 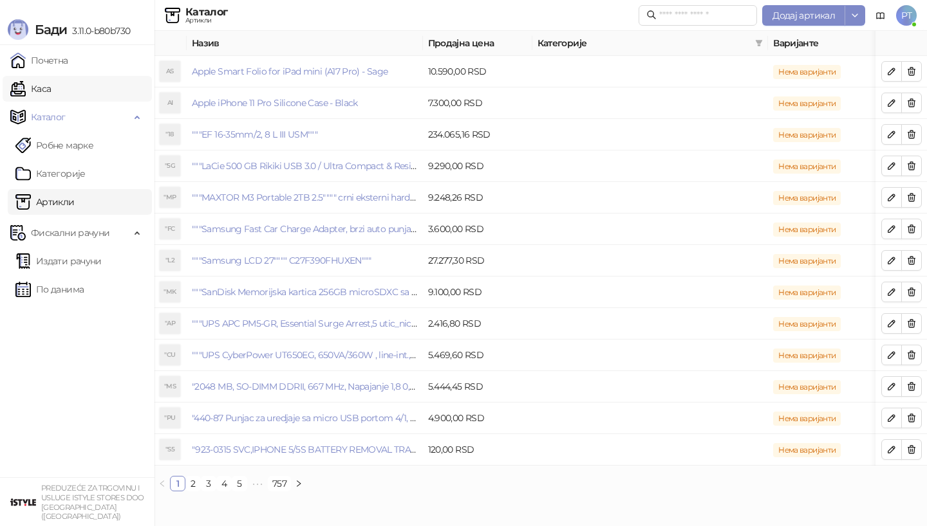 I want to click on th: Назив, so click(x=304, y=43).